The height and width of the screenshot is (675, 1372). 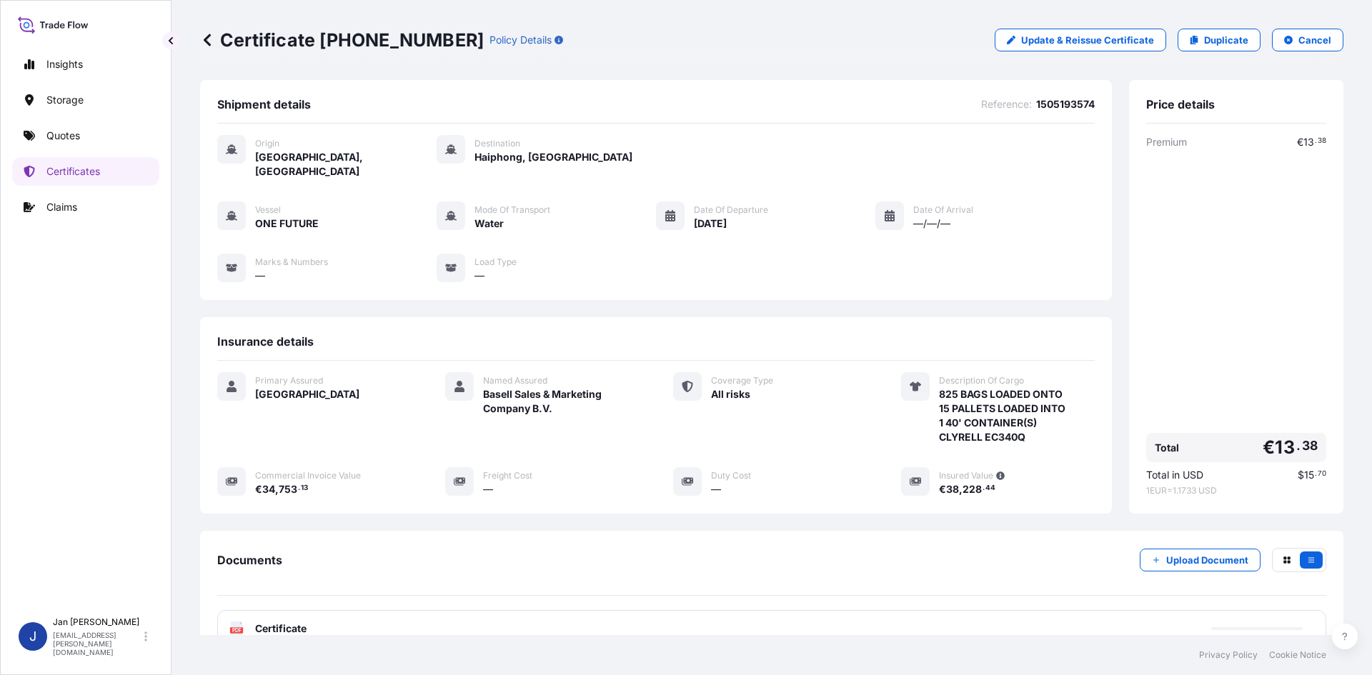 What do you see at coordinates (86, 172) in the screenshot?
I see `a: Certificates` at bounding box center [86, 172].